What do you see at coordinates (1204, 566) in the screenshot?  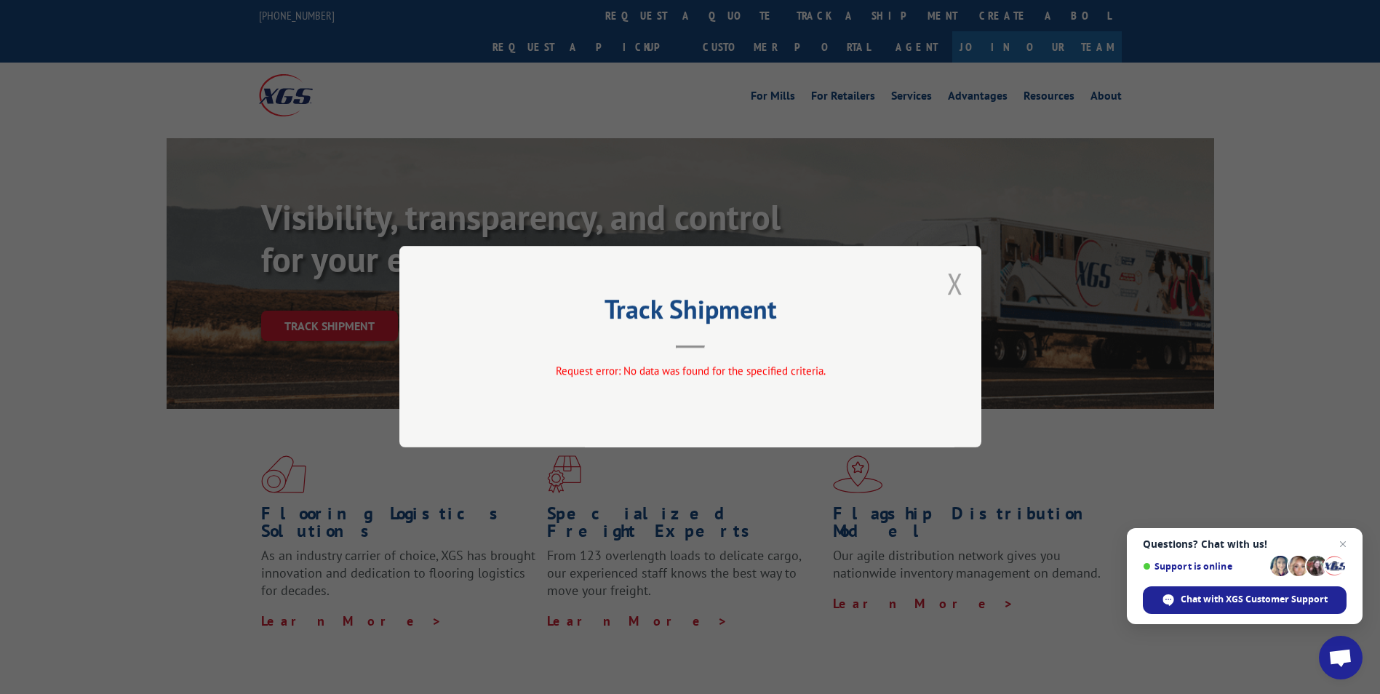 I see `span: Support is online` at bounding box center [1204, 566].